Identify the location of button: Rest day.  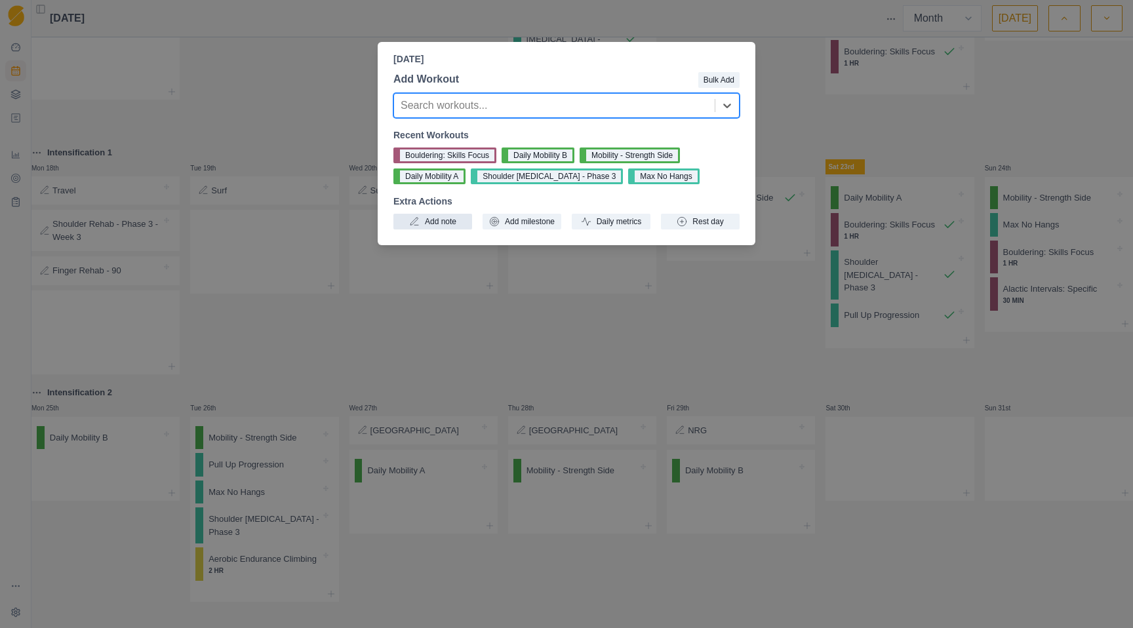
(700, 222).